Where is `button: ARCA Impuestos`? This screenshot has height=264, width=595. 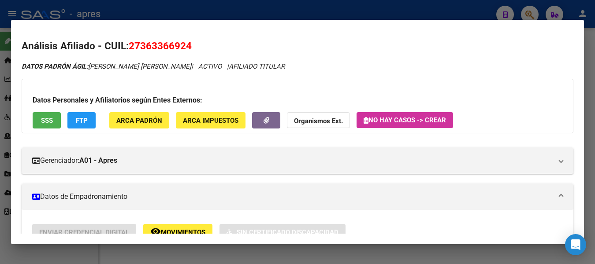 button: ARCA Impuestos is located at coordinates (211, 120).